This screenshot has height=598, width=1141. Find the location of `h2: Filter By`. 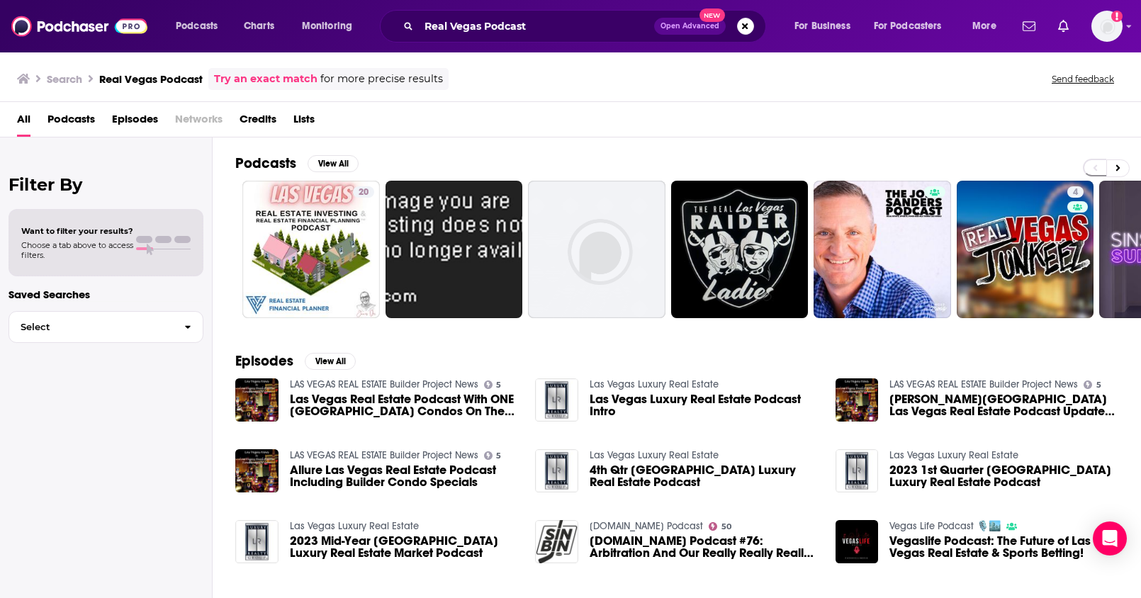

h2: Filter By is located at coordinates (106, 184).